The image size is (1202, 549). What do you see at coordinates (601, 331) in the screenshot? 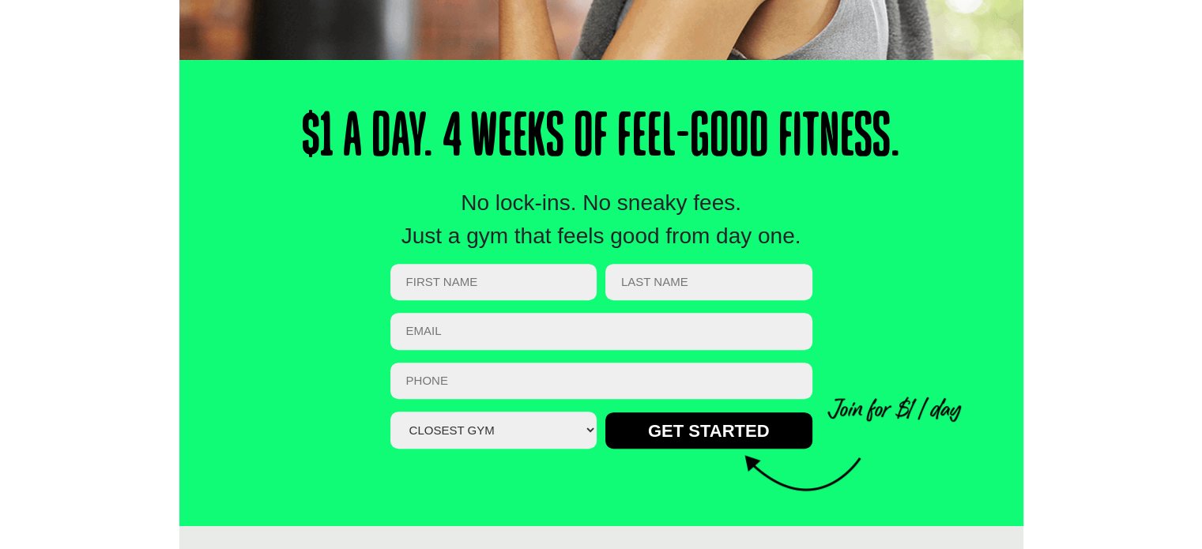
I see `input: Email` at bounding box center [601, 331].